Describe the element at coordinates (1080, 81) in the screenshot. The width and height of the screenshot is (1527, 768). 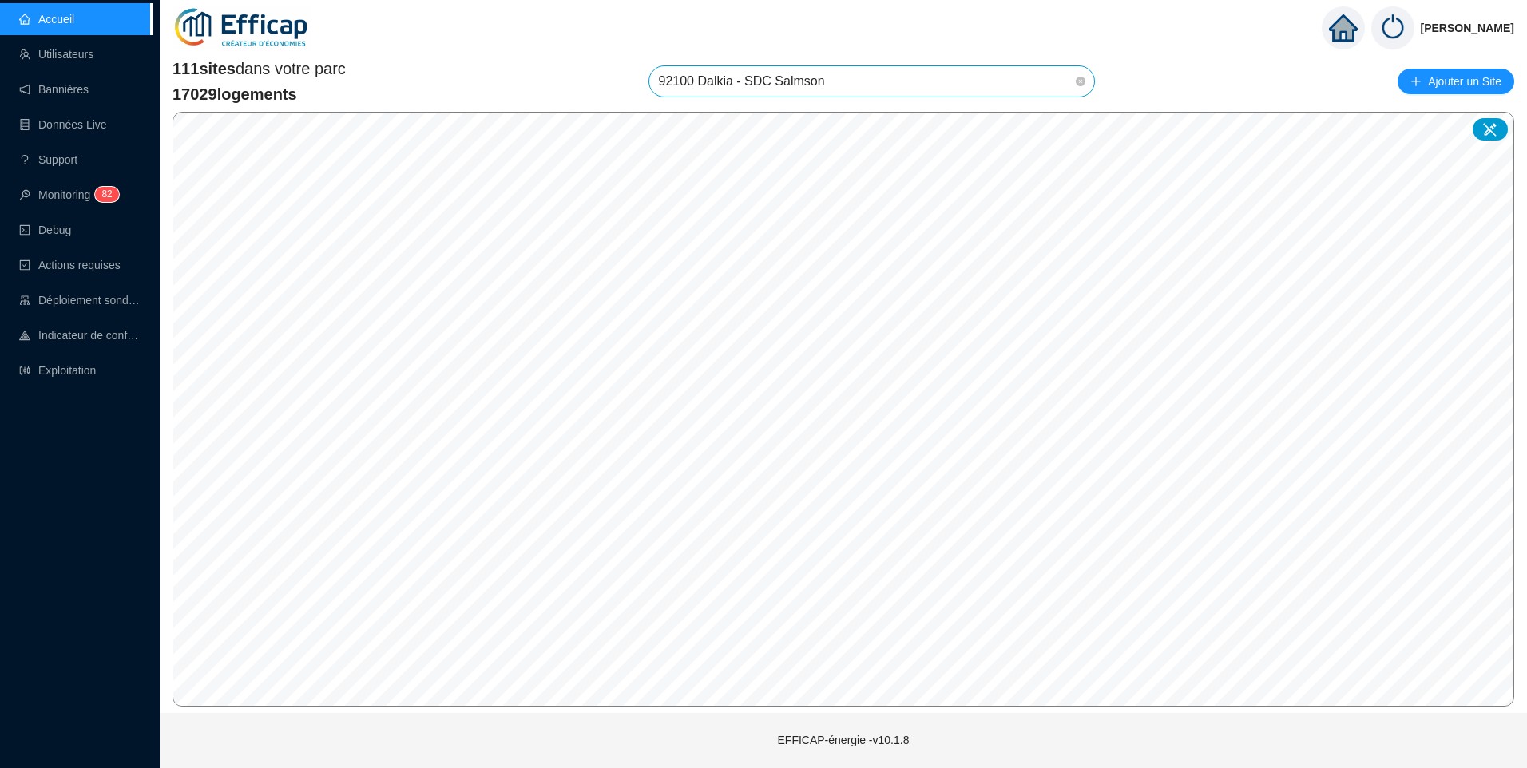
I see `span: close-circle` at that location.